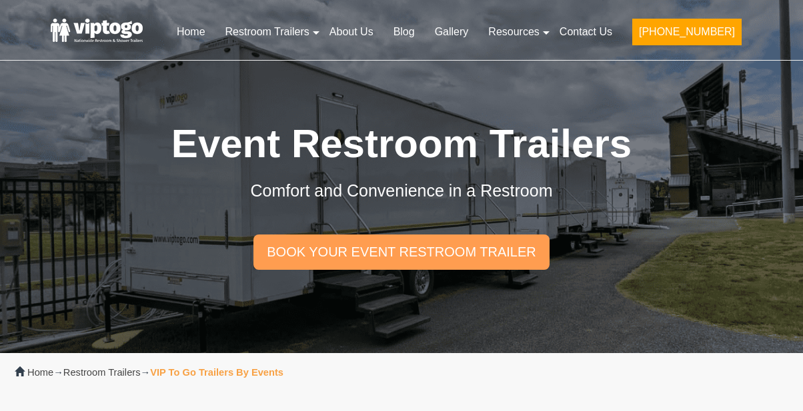 This screenshot has width=803, height=411. Describe the element at coordinates (401, 252) in the screenshot. I see `a: Book Your Event Restroom Trailer` at that location.